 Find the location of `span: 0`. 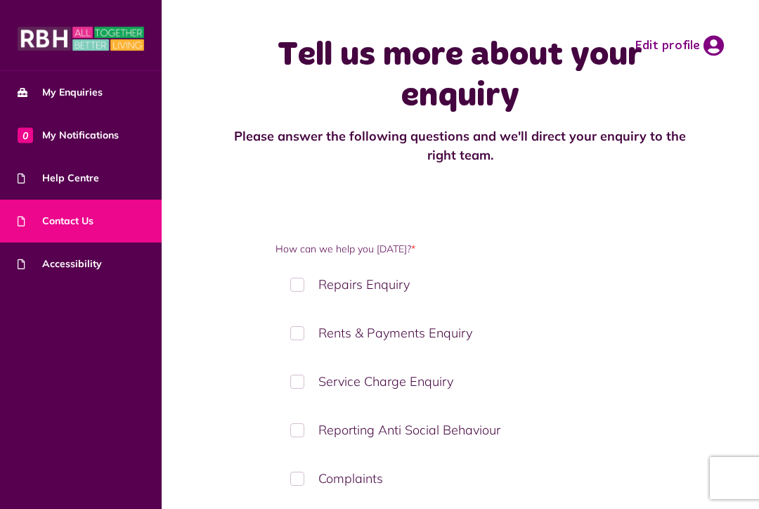

span: 0 is located at coordinates (25, 135).